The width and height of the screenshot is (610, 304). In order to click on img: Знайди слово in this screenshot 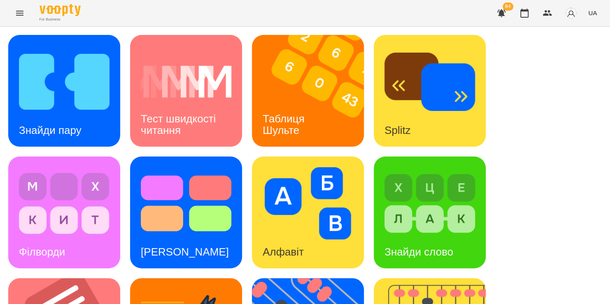, I will do `click(429, 204)`.